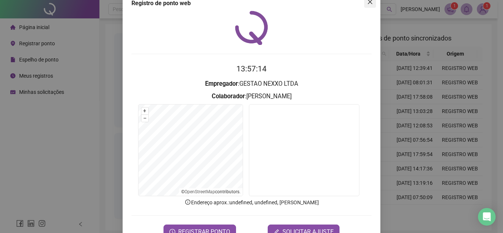 This screenshot has width=503, height=233. I want to click on strong: Colaborador, so click(228, 96).